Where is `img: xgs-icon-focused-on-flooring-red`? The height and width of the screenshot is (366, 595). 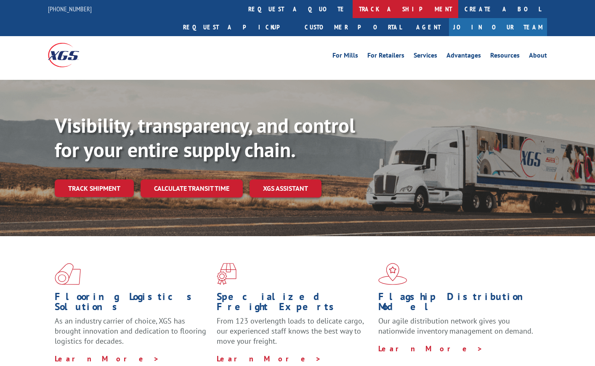 img: xgs-icon-focused-on-flooring-red is located at coordinates (226, 274).